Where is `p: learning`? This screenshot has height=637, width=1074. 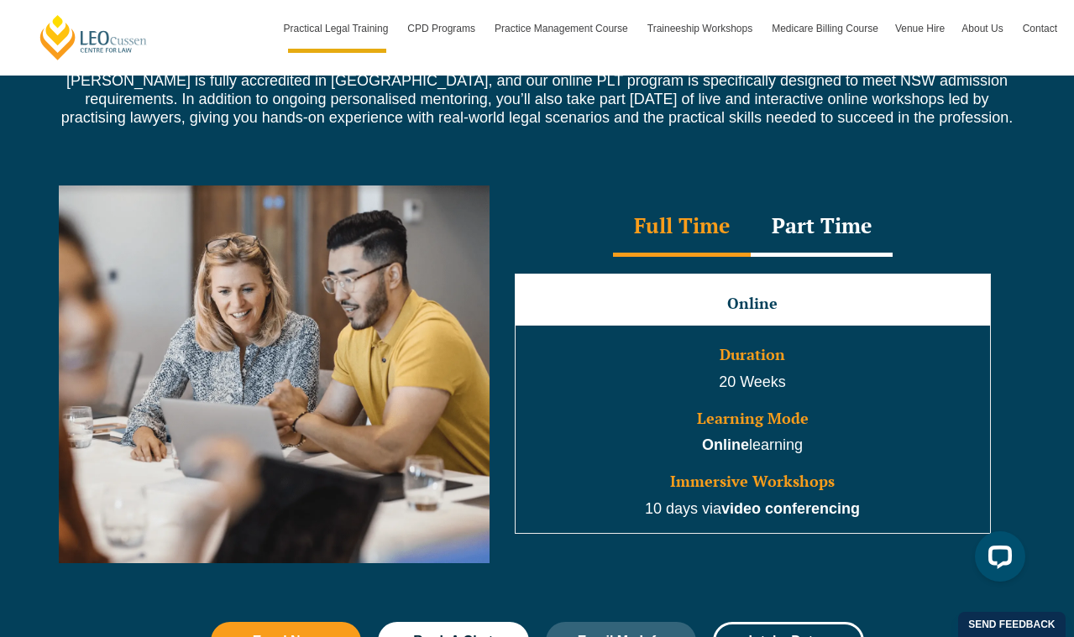 p: learning is located at coordinates (752, 446).